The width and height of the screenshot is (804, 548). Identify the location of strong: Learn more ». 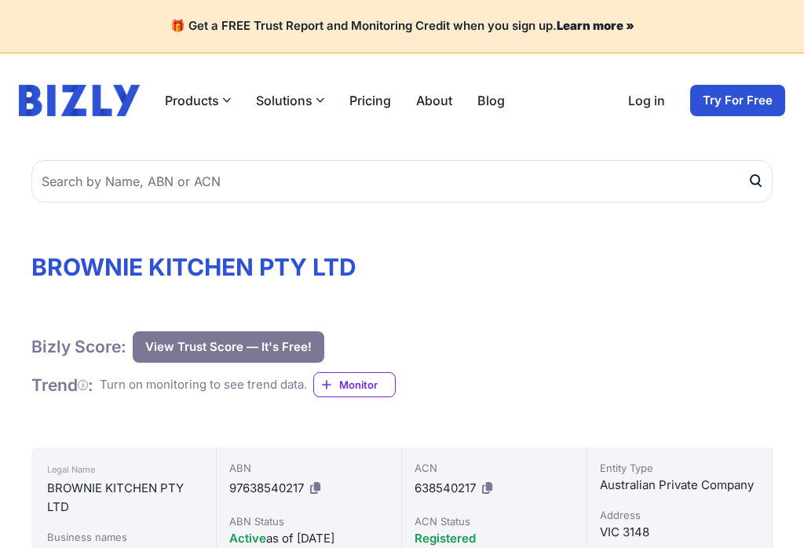
(595, 25).